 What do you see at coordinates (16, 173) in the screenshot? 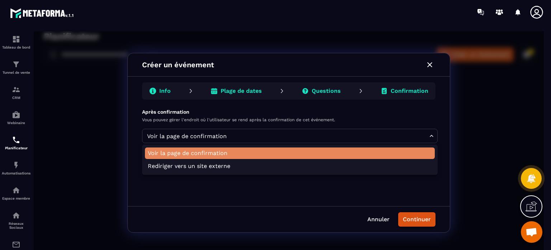
I see `p: Automatisations` at bounding box center [16, 173].